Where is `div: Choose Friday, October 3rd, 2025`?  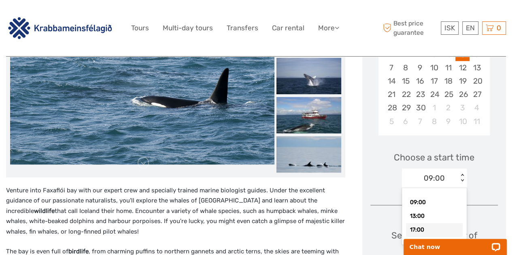
div: Choose Friday, October 3rd, 2025 is located at coordinates (462, 108).